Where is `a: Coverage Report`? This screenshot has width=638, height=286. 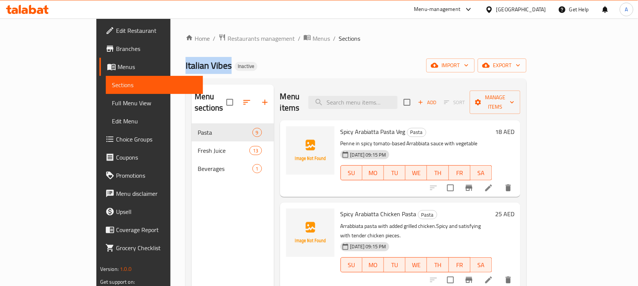
a: Coverage Report is located at coordinates (151, 230).